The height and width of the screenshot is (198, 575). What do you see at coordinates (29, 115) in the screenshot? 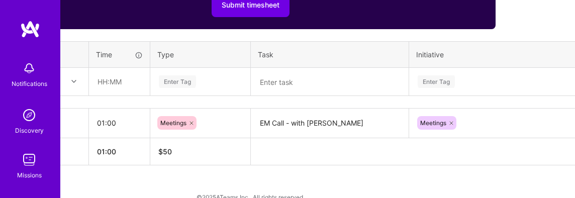
I see `img: discovery` at bounding box center [29, 115].